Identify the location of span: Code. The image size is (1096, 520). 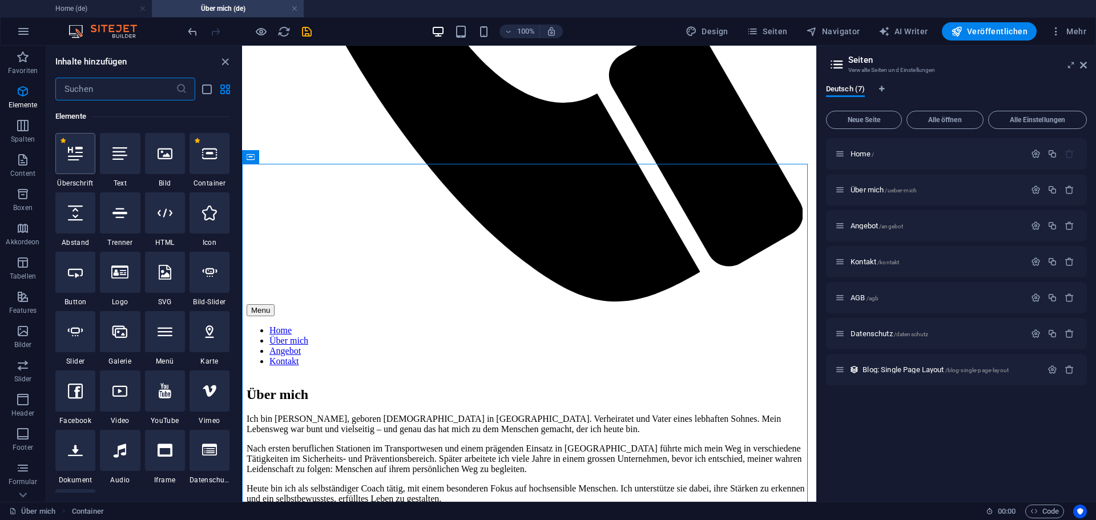
(1045, 511).